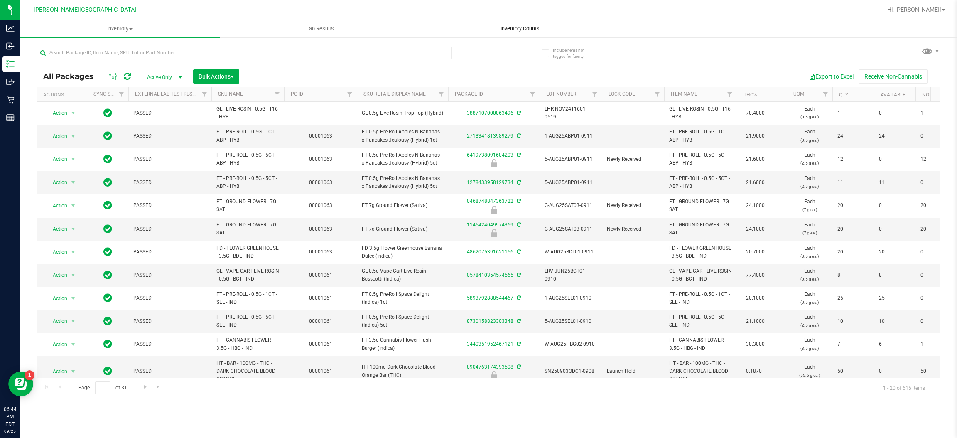 This screenshot has height=438, width=957. Describe the element at coordinates (750, 95) in the screenshot. I see `a: THC%` at that location.